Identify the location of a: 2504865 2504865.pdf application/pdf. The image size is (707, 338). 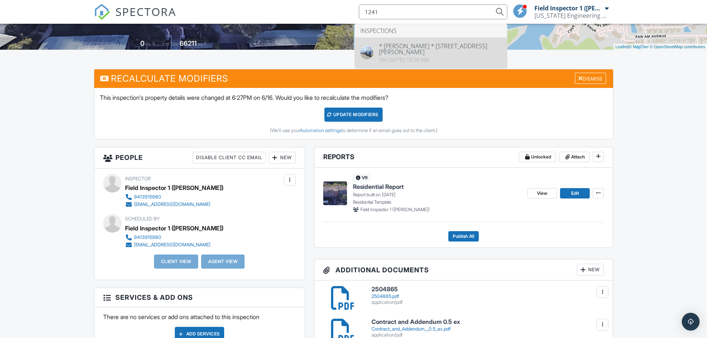
(487, 295).